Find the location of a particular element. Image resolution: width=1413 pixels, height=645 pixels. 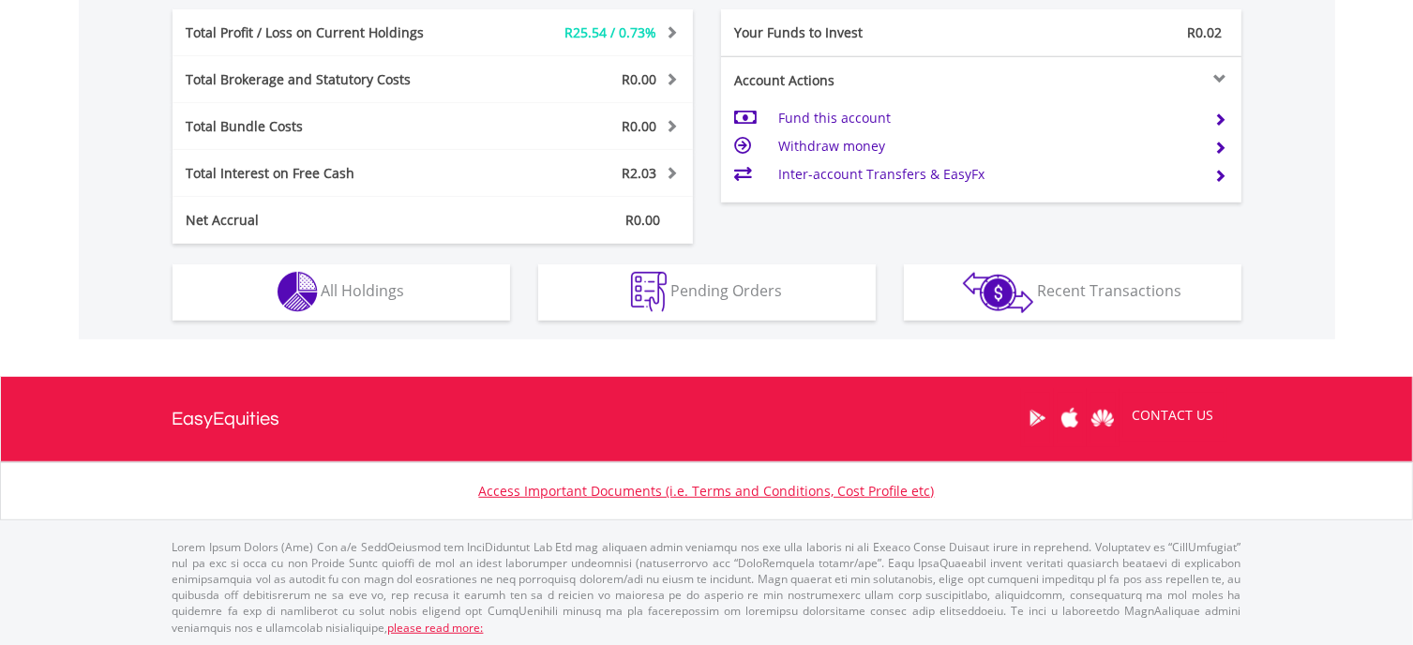

td: Inter-account Transfers & EasyFx is located at coordinates (989, 174).